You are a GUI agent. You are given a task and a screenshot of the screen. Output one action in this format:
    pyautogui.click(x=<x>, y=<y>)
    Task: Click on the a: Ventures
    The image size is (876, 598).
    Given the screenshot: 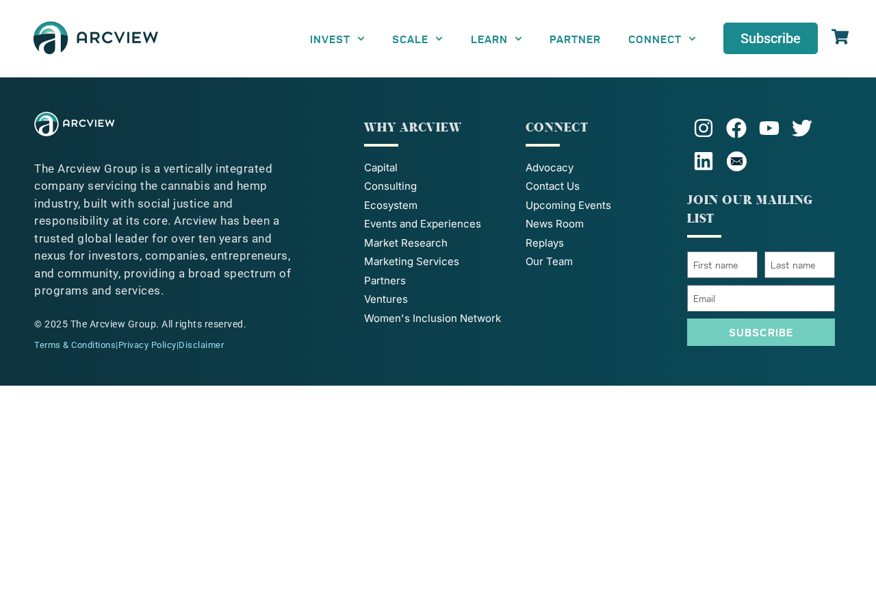 What is the action you would take?
    pyautogui.click(x=438, y=299)
    